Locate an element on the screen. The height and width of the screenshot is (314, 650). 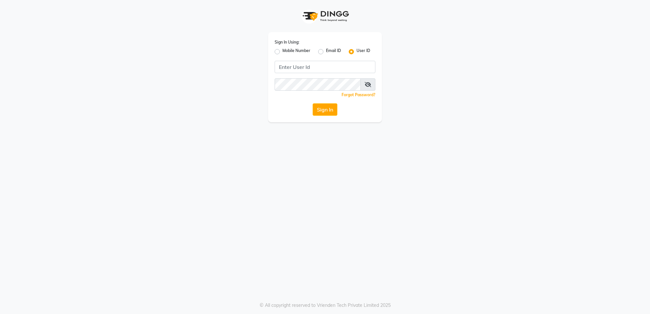
label: Email ID is located at coordinates (333, 52).